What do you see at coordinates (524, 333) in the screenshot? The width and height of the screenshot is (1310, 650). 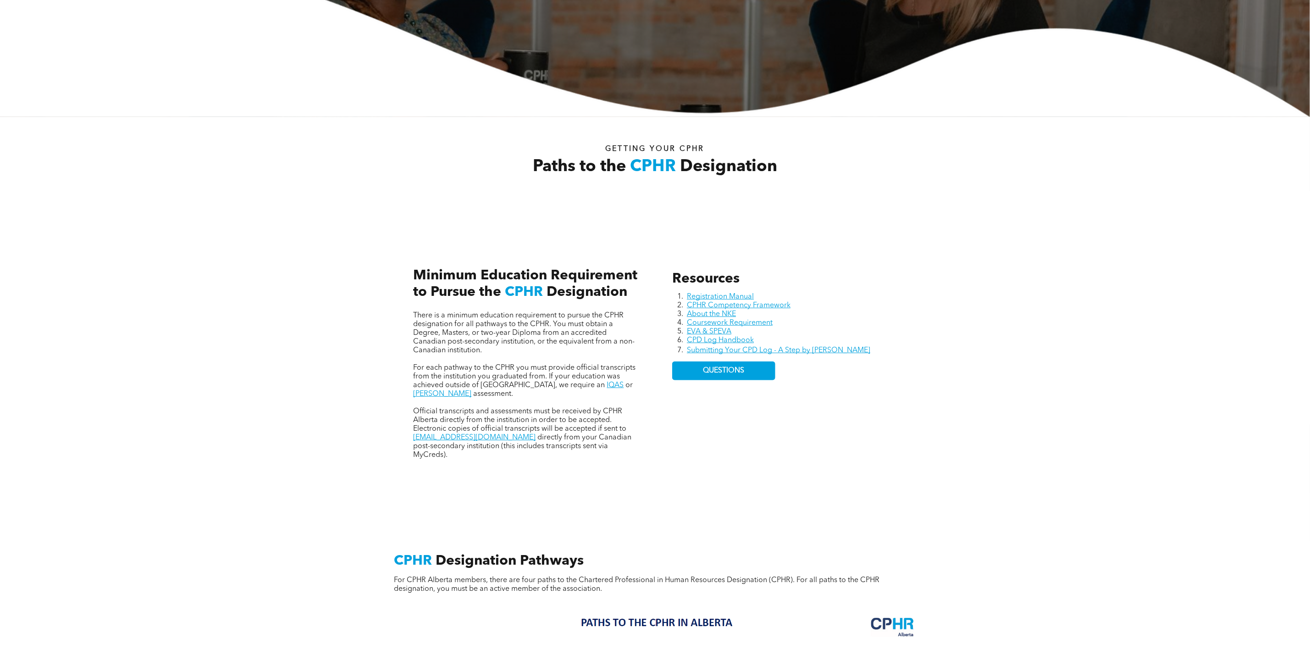 I see `span: There is a minimum education requirement to pursue the CPHR designation for all pathways to the C...` at bounding box center [524, 333].